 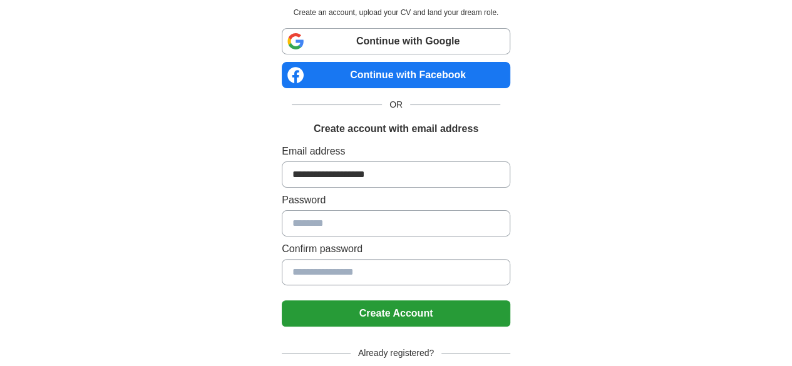 I want to click on h1: Create account with email address, so click(x=396, y=129).